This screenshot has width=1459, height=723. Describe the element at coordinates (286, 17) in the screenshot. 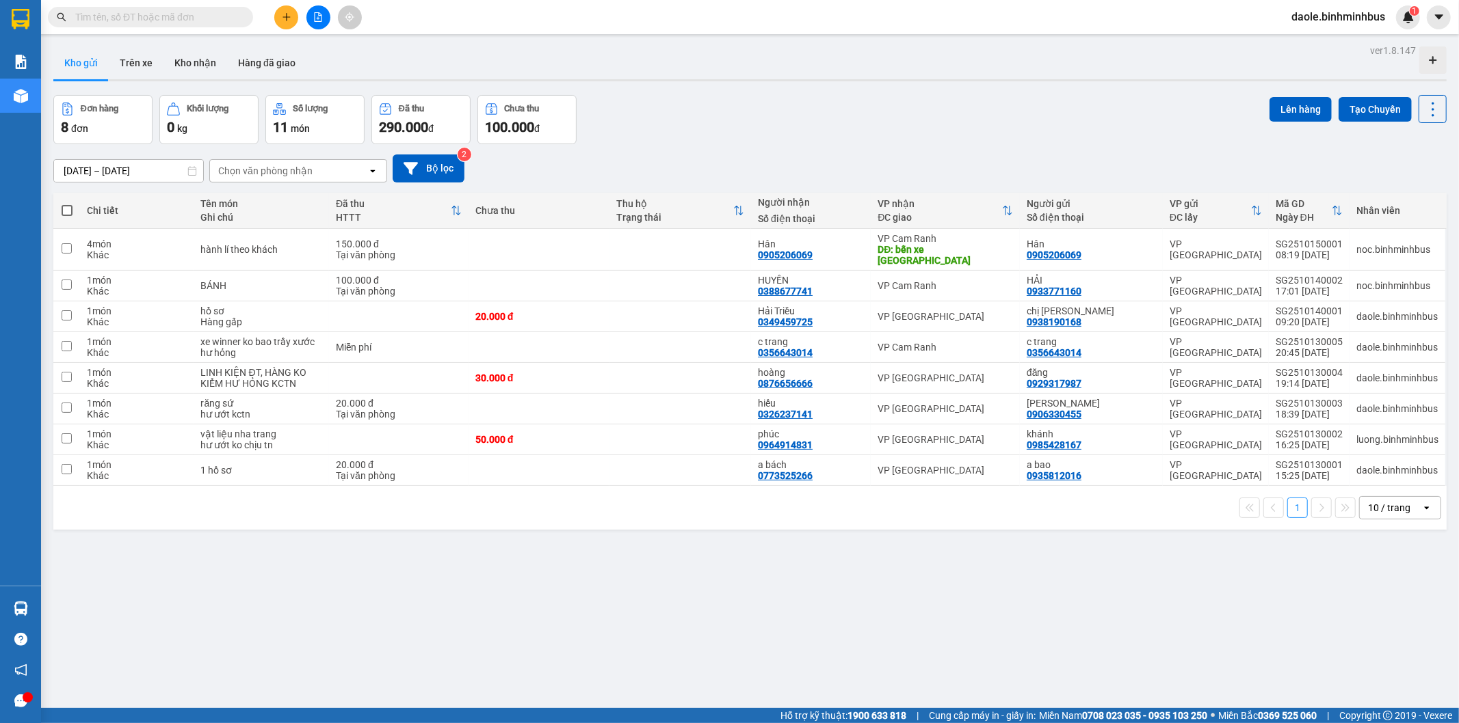

I see `button: plus` at that location.